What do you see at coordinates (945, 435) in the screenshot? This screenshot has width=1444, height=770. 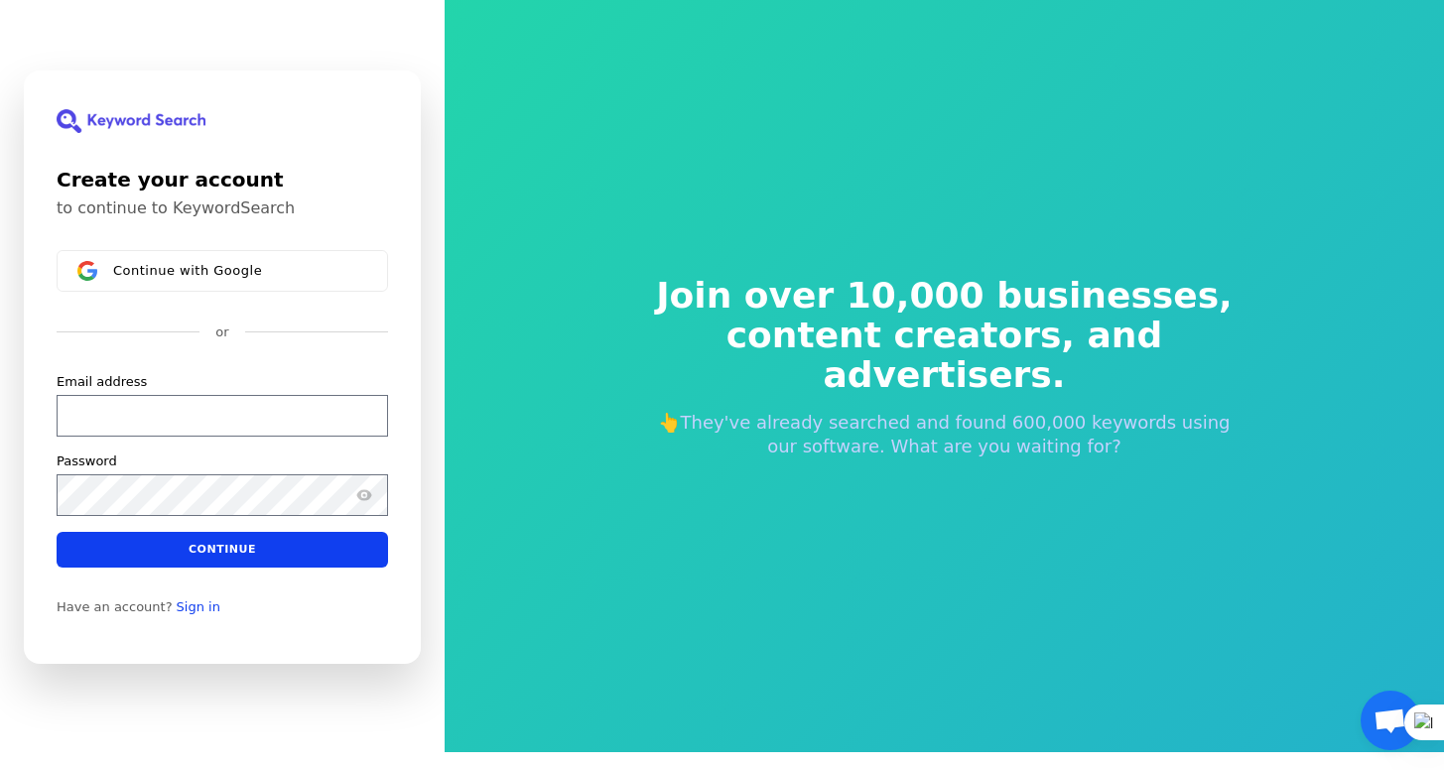 I see `p: 👆They've already searched and found 600,000 keywords using our software. What are you waiting for?` at bounding box center [945, 435].